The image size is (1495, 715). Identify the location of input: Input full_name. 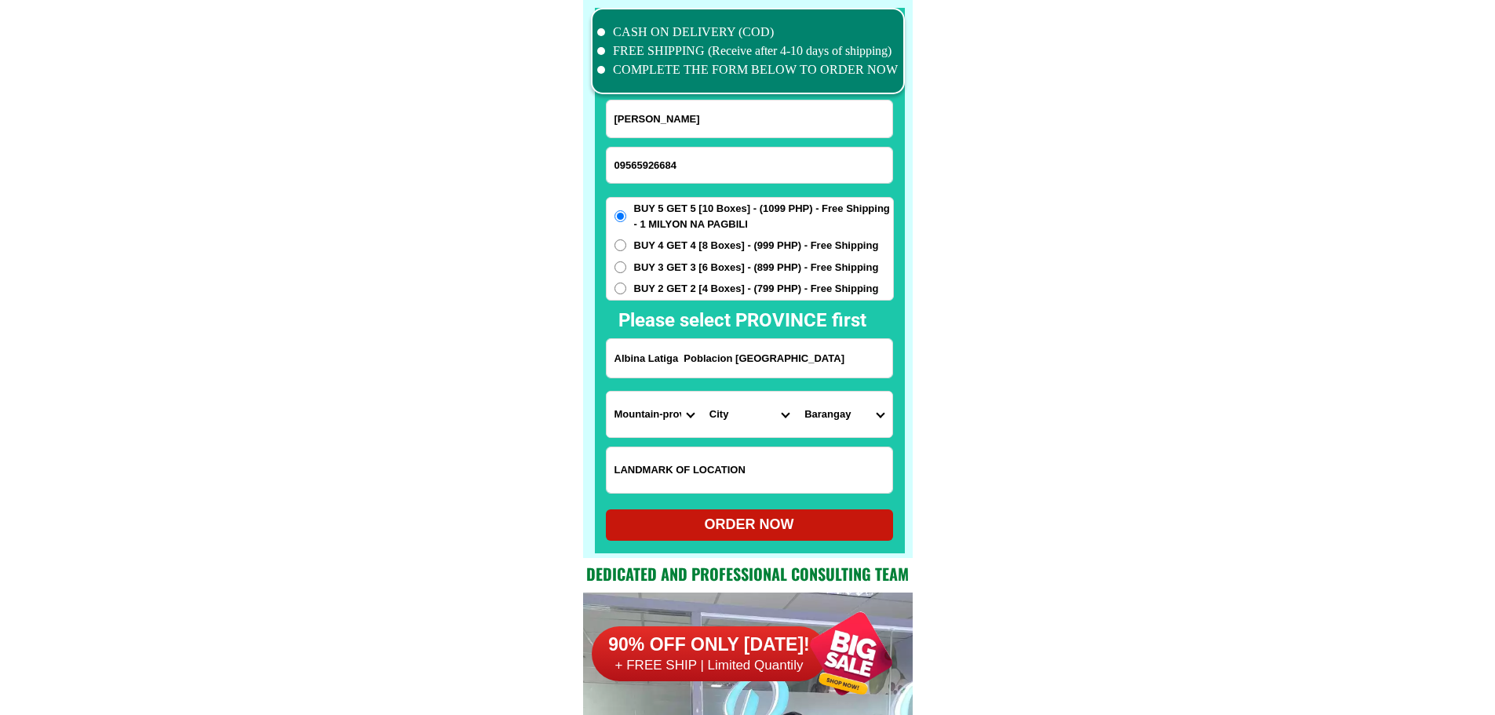
(750, 119).